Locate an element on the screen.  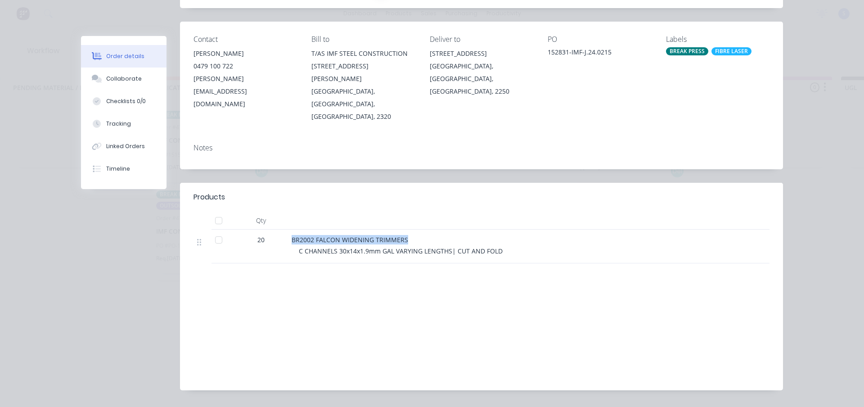
span: BR2002 FALCON WIDENING TRIMMERS is located at coordinates (350, 239).